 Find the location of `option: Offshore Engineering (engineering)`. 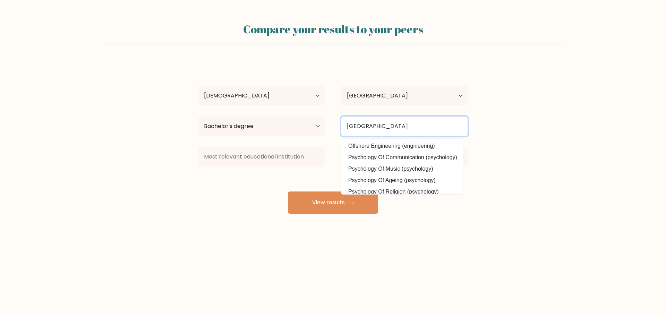

option: Offshore Engineering (engineering) is located at coordinates (402, 146).